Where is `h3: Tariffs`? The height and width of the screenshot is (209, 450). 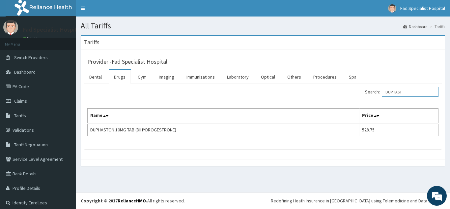 h3: Tariffs is located at coordinates (92, 42).